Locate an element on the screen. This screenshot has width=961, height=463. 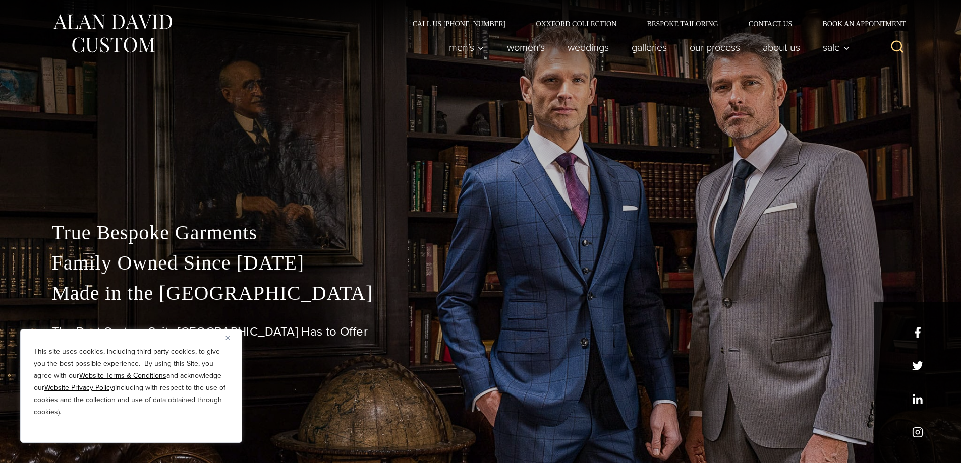
span: Sale is located at coordinates (836, 47).